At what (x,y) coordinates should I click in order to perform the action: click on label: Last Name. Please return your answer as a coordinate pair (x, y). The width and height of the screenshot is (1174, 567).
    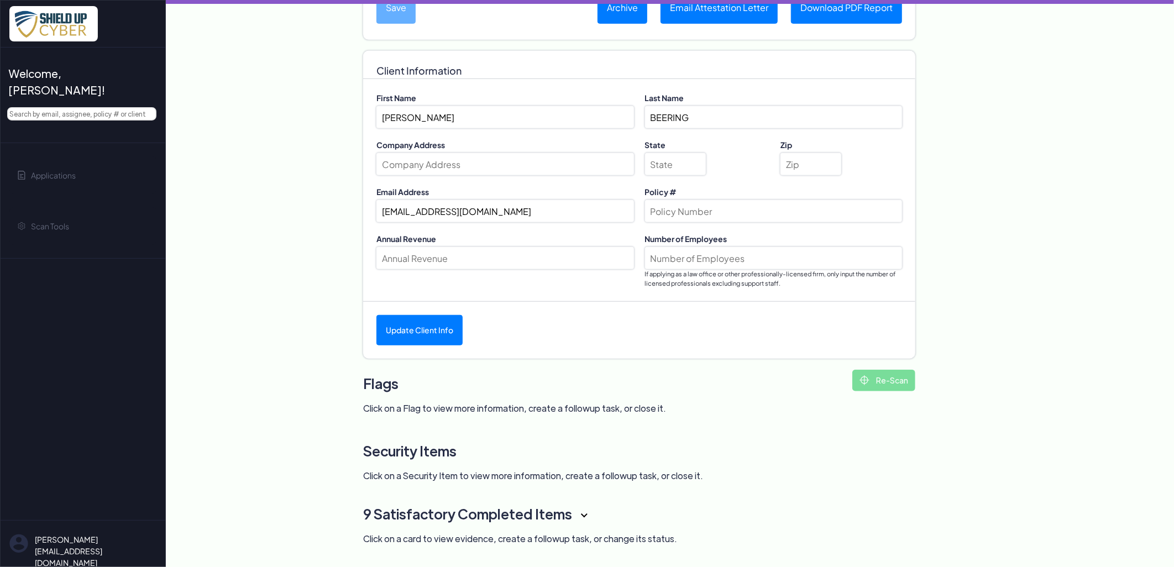
    Looking at the image, I should click on (774, 98).